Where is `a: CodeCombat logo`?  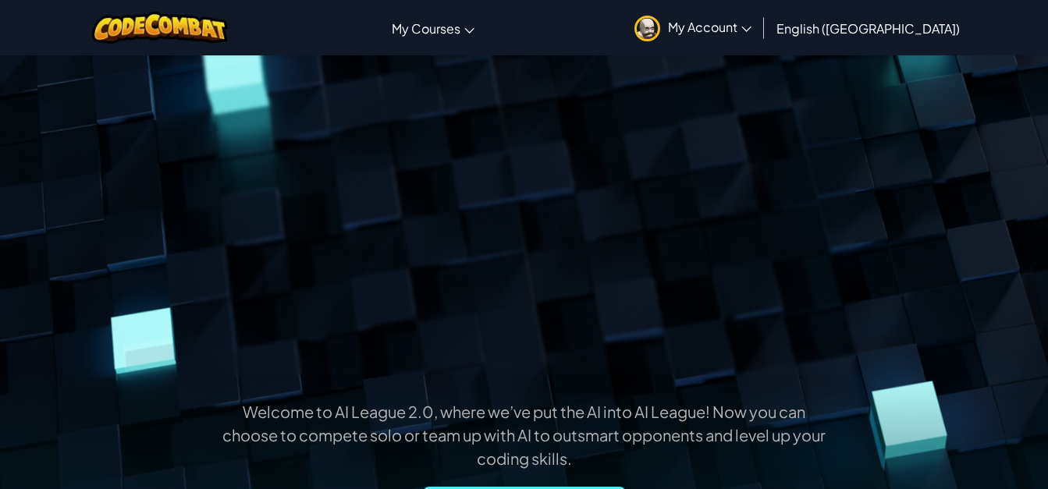 a: CodeCombat logo is located at coordinates (160, 27).